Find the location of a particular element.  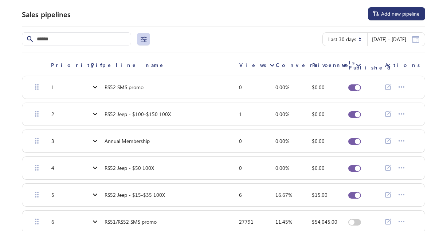

span: Add new pipeline is located at coordinates (400, 14).